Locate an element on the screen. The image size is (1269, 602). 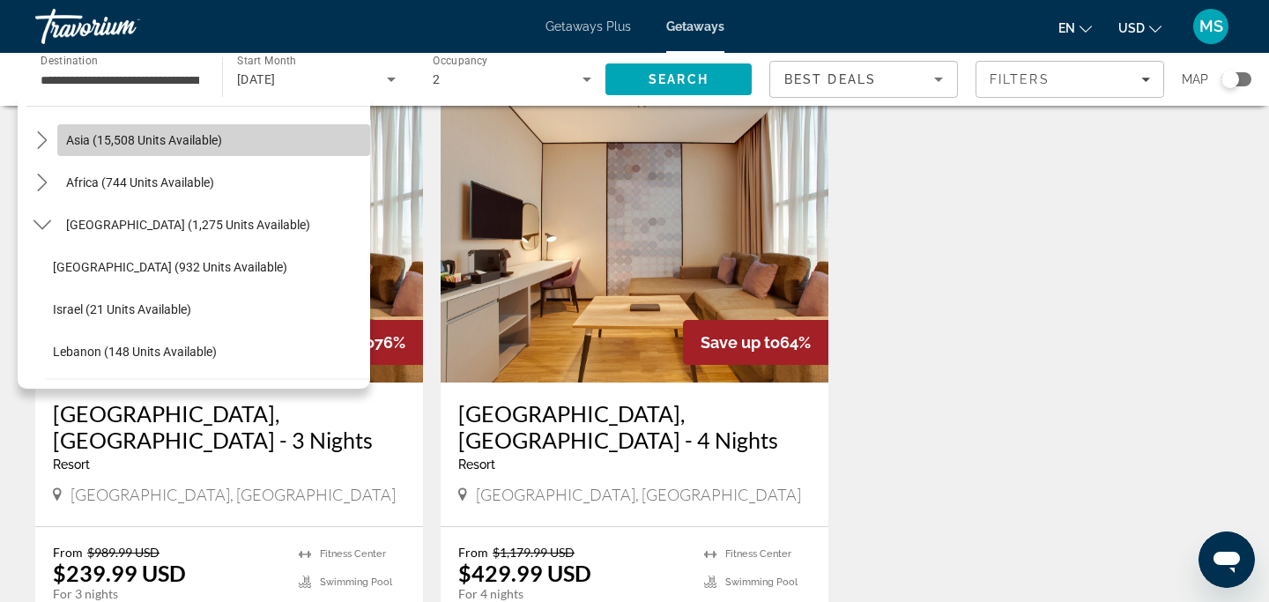
span: Save up to is located at coordinates (740, 342).